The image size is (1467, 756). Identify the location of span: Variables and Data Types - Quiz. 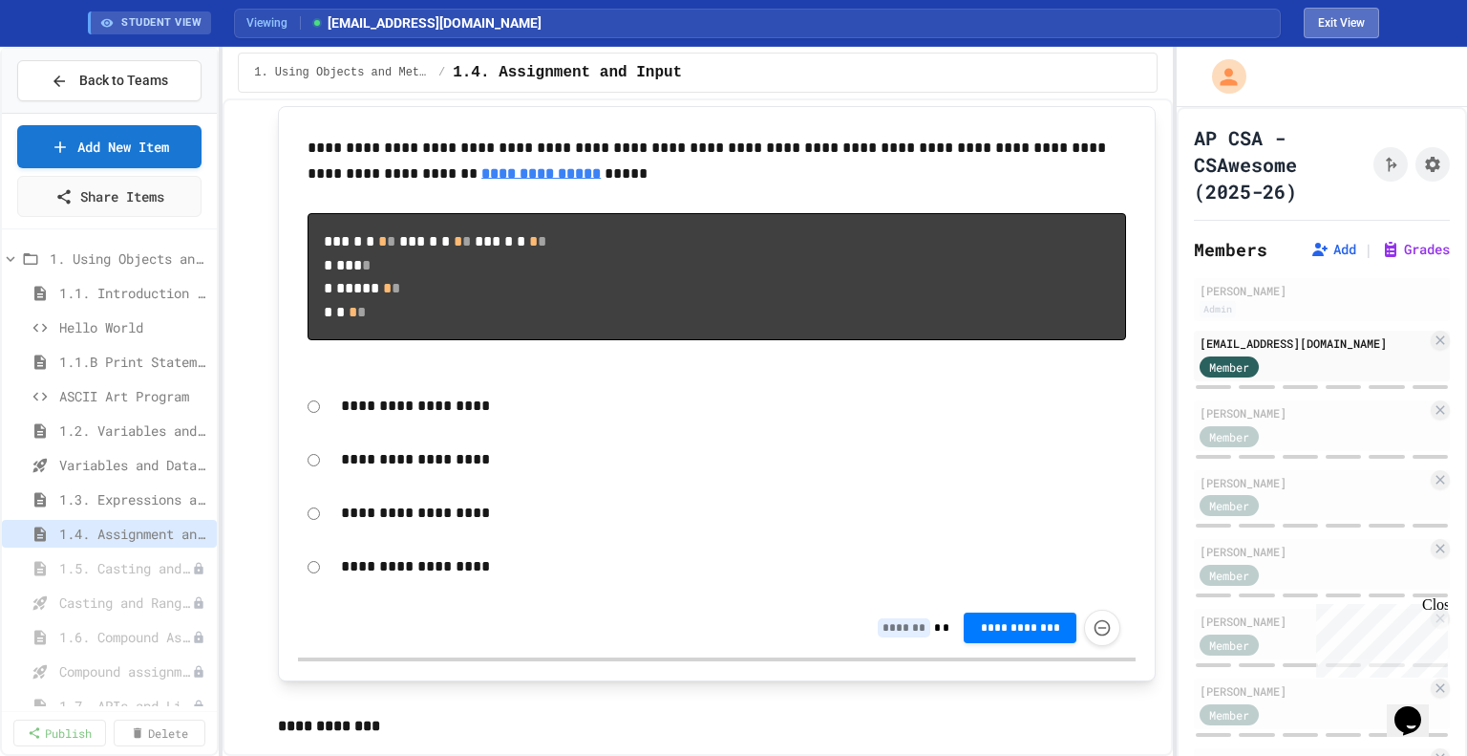
(134, 464).